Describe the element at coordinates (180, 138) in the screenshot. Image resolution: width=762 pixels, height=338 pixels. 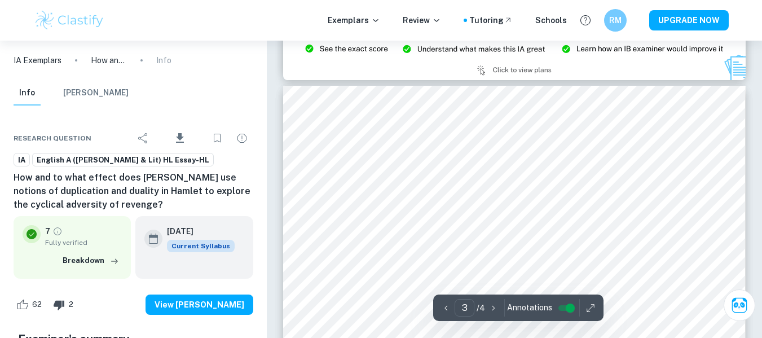
I see `div: Download` at that location.